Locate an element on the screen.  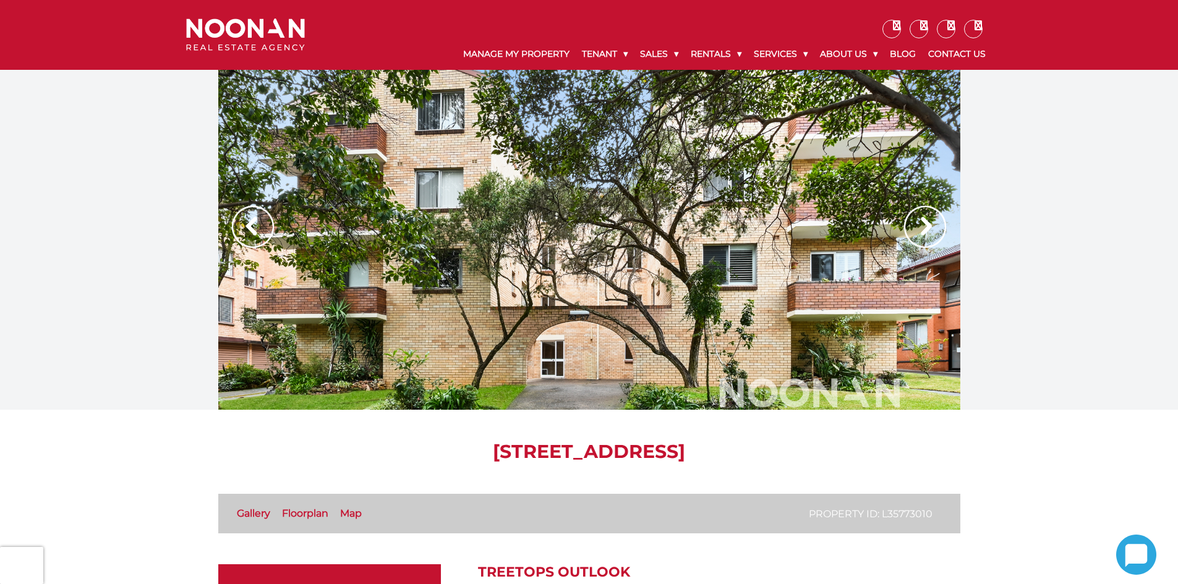
a: Blog is located at coordinates (903, 54).